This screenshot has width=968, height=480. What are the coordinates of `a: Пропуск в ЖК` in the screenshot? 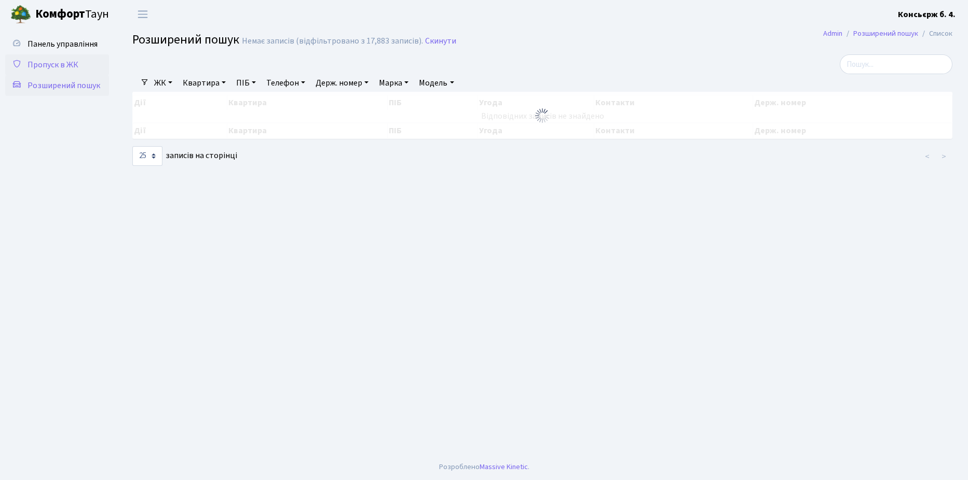 It's located at (57, 65).